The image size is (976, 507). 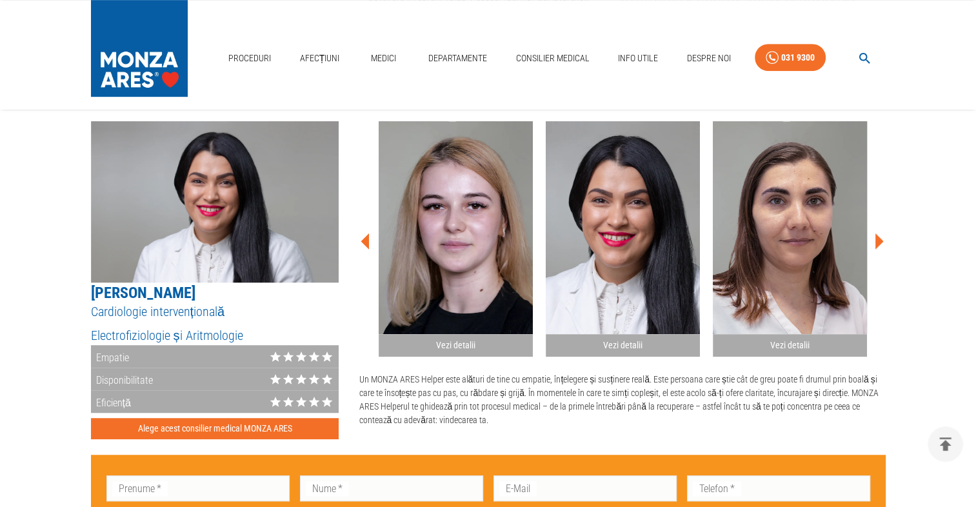 I want to click on a: 031 9300, so click(x=790, y=57).